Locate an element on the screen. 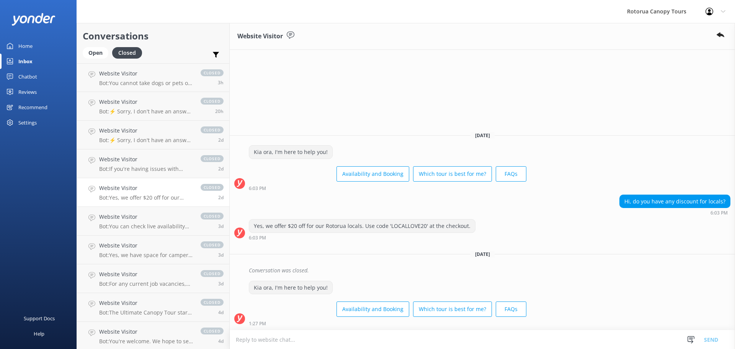 This screenshot has width=735, height=349. span: Sep 06 2025 10:12am (UTC +12:00) Pacific/Auckland is located at coordinates (221, 312).